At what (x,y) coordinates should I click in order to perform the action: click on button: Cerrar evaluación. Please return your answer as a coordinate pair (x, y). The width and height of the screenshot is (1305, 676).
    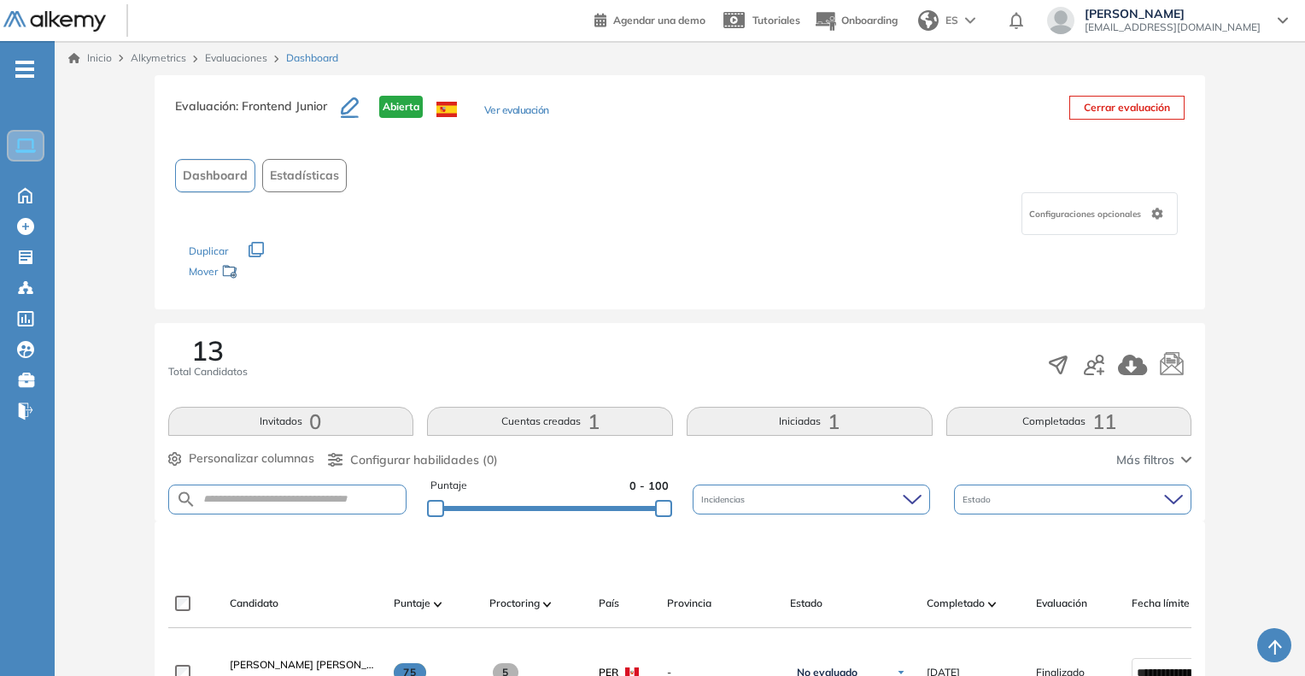
    Looking at the image, I should click on (1127, 108).